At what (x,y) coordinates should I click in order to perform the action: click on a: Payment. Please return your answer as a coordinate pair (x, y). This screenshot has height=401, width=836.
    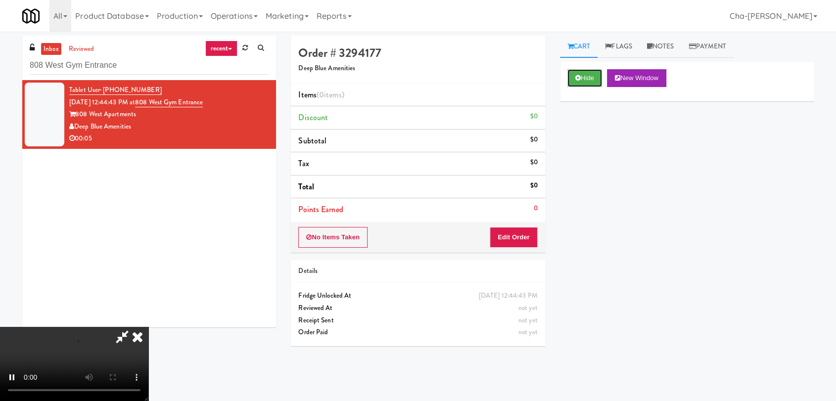
    Looking at the image, I should click on (707, 46).